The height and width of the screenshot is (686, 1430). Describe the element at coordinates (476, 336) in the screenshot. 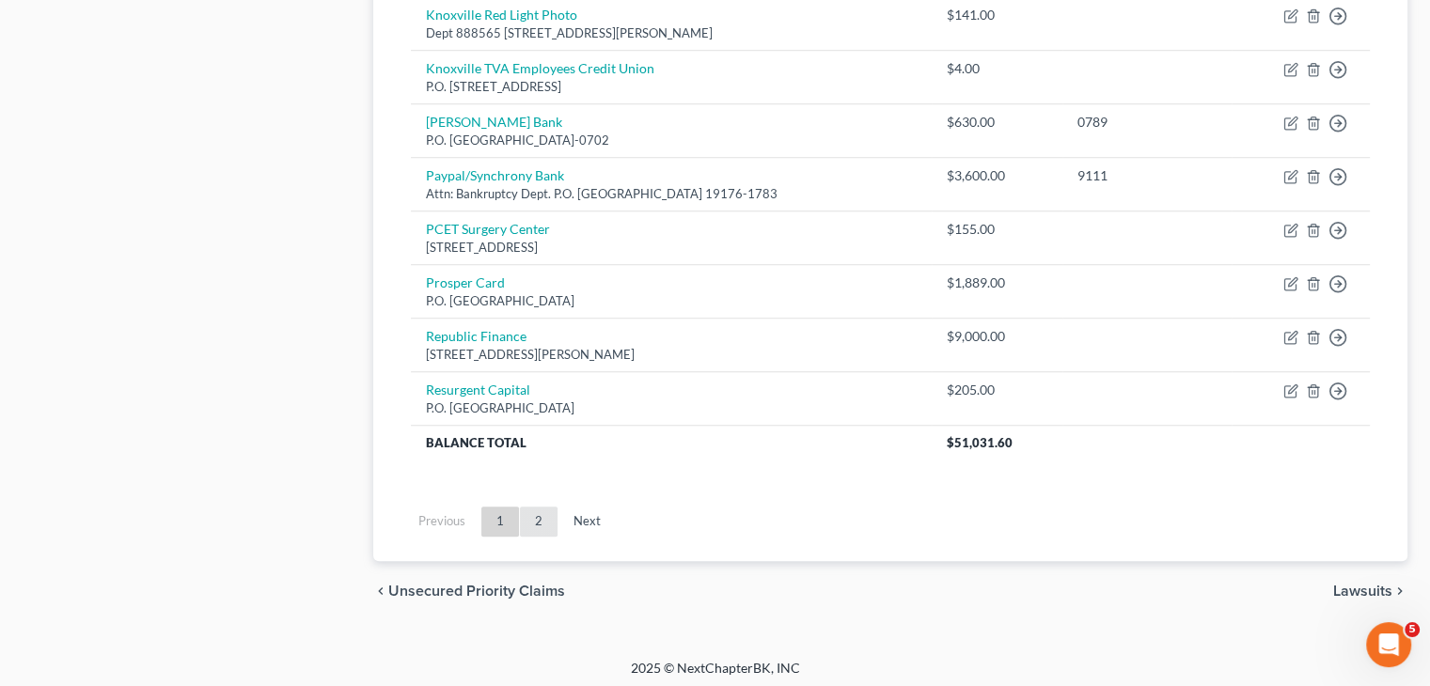

I see `a: Republic Finance` at that location.